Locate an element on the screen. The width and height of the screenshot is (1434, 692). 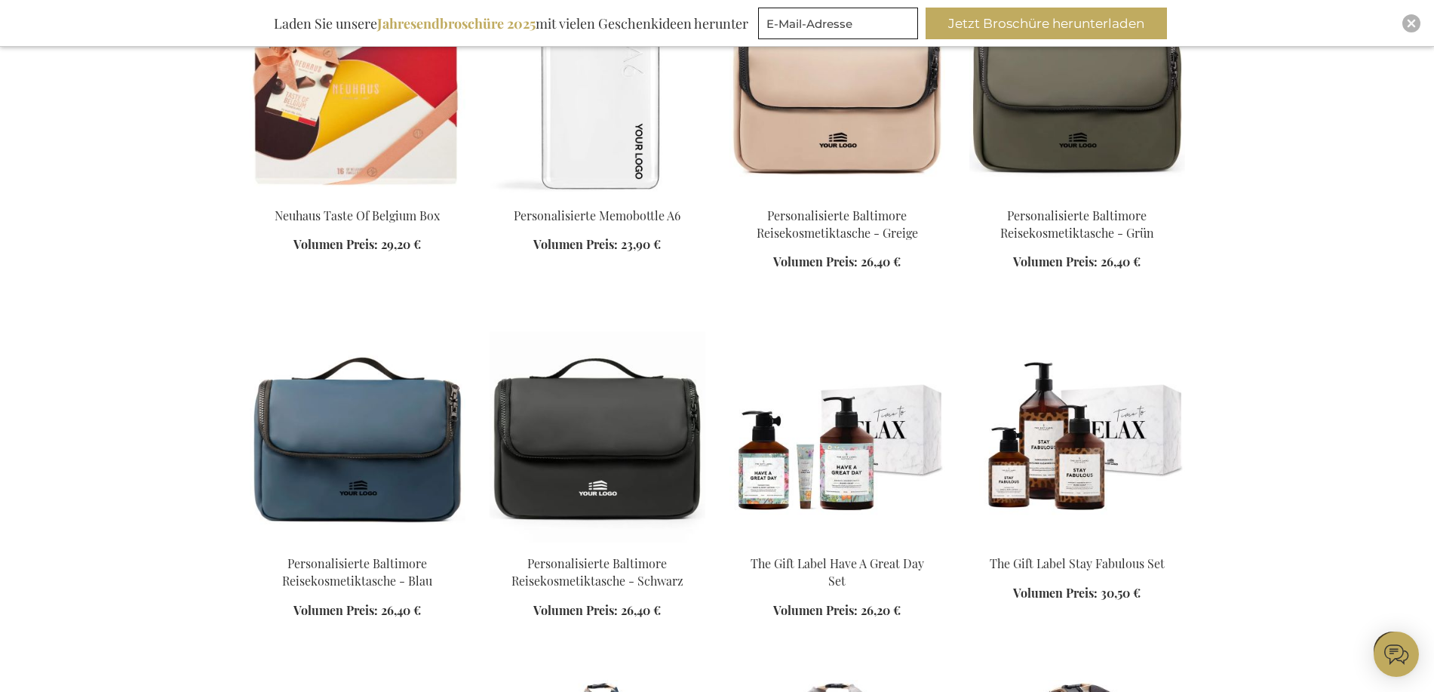
b: Jahresendbroschüre 2025 is located at coordinates (456, 23).